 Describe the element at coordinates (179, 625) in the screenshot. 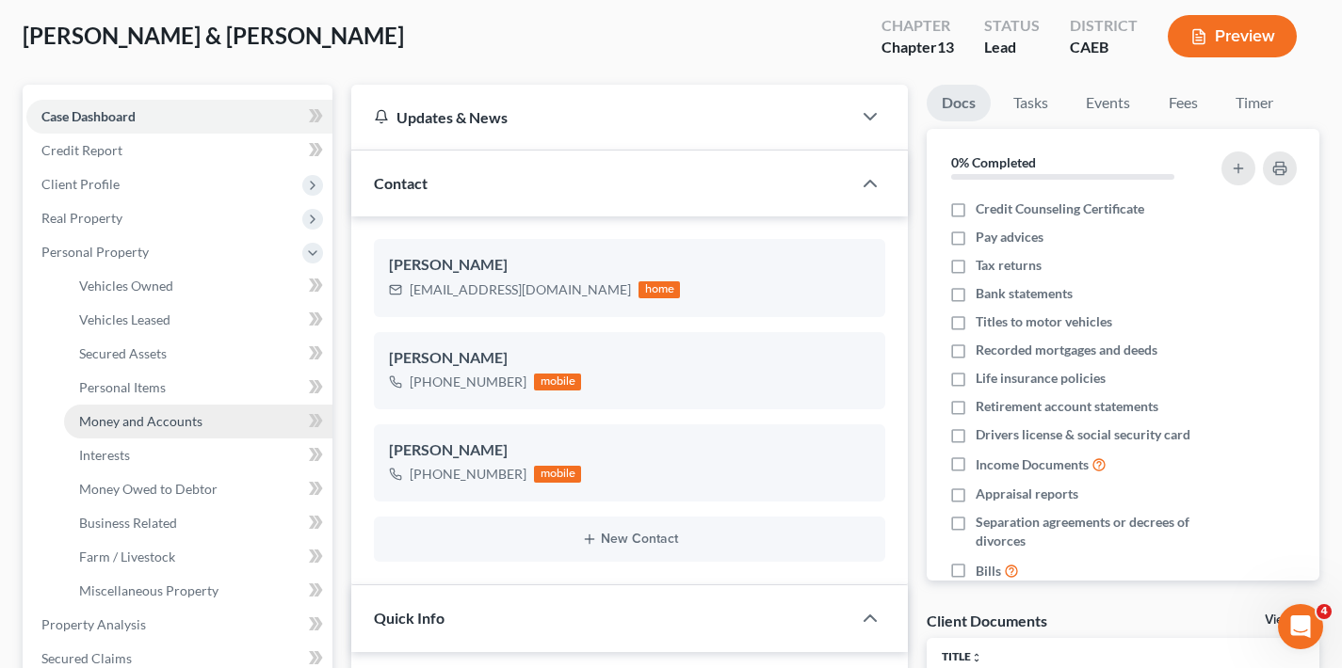

I see `a: Property Analysis` at that location.